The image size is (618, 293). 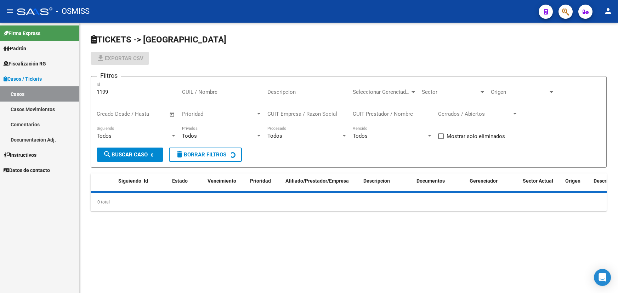 What do you see at coordinates (538, 181) in the screenshot?
I see `span: Sector Actual` at bounding box center [538, 181].